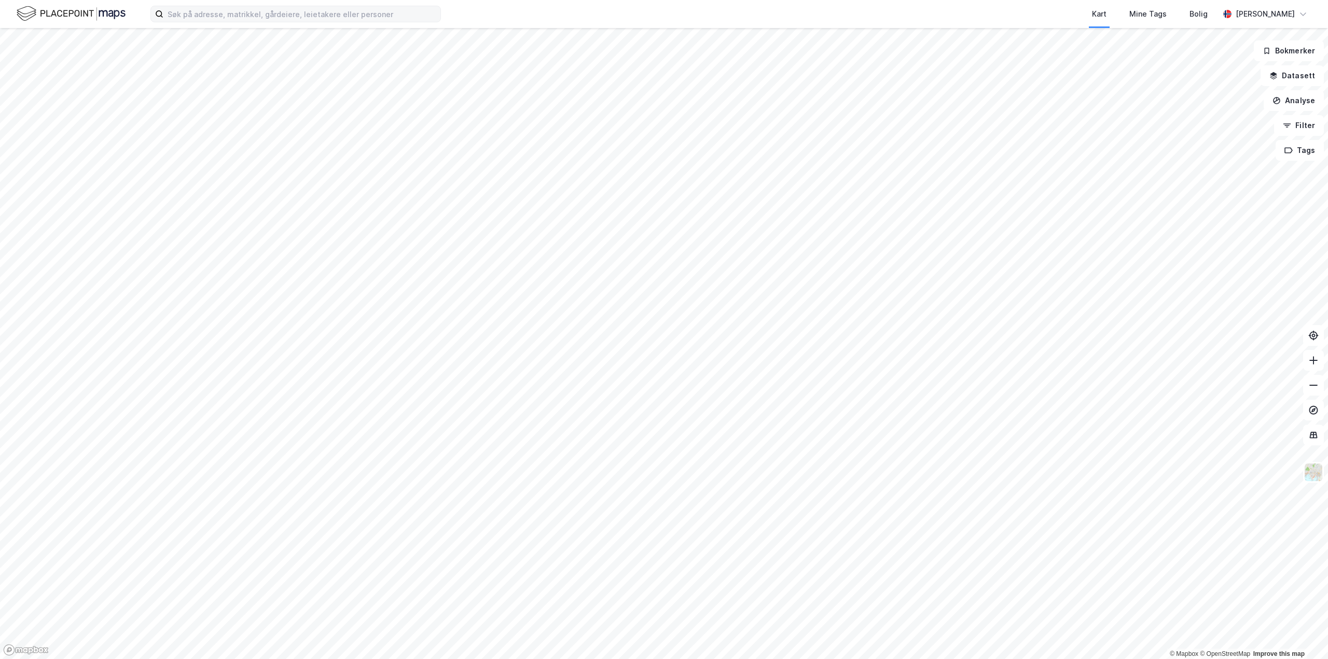 The image size is (1328, 659). Describe the element at coordinates (1198, 14) in the screenshot. I see `div: Bolig` at that location.